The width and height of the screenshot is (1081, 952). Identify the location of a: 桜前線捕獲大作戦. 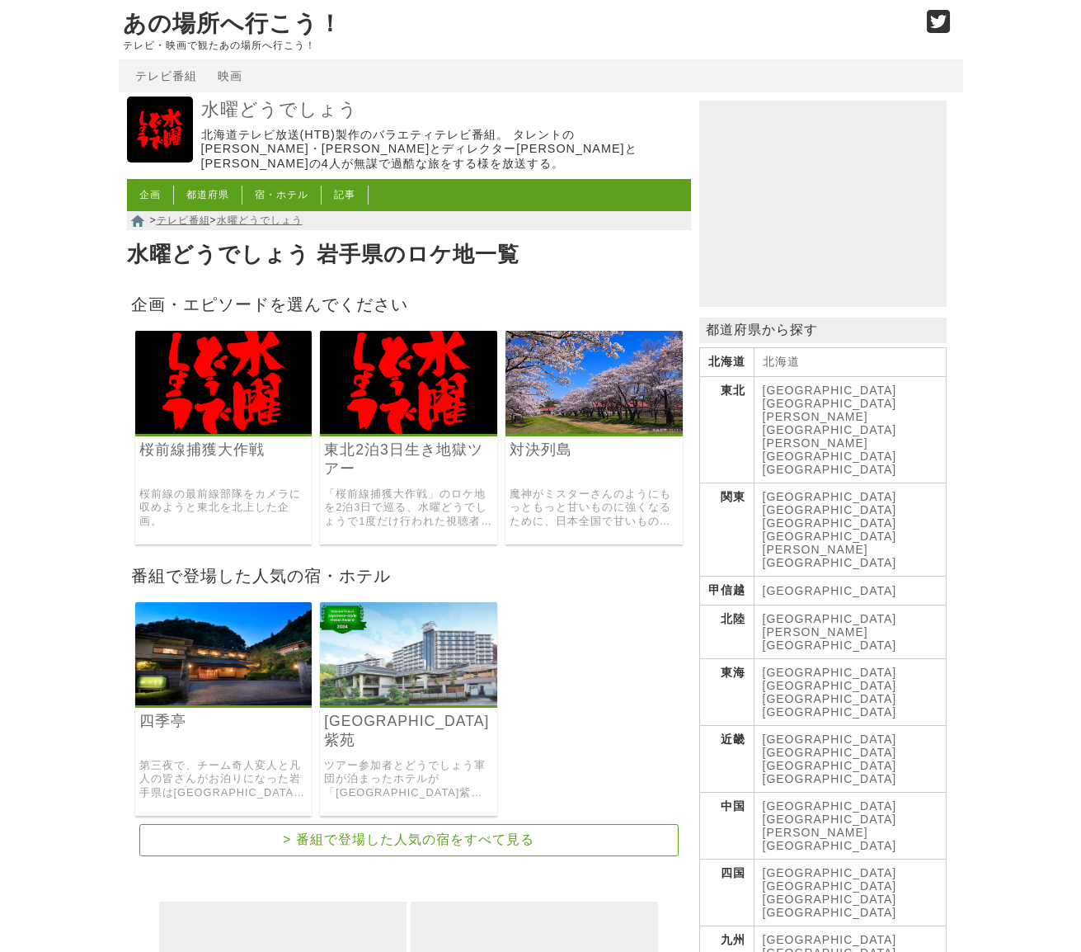
(224, 450).